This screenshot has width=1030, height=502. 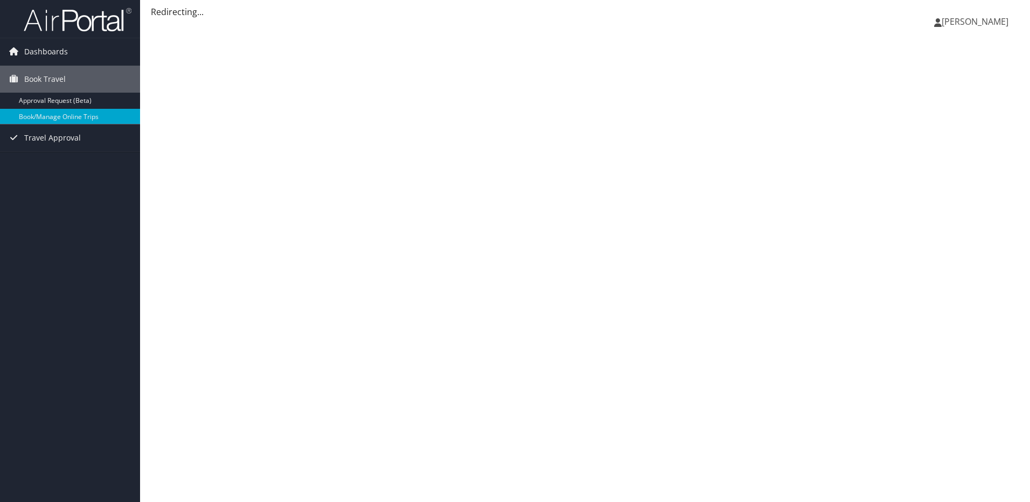 What do you see at coordinates (46, 52) in the screenshot?
I see `span: Dashboards` at bounding box center [46, 52].